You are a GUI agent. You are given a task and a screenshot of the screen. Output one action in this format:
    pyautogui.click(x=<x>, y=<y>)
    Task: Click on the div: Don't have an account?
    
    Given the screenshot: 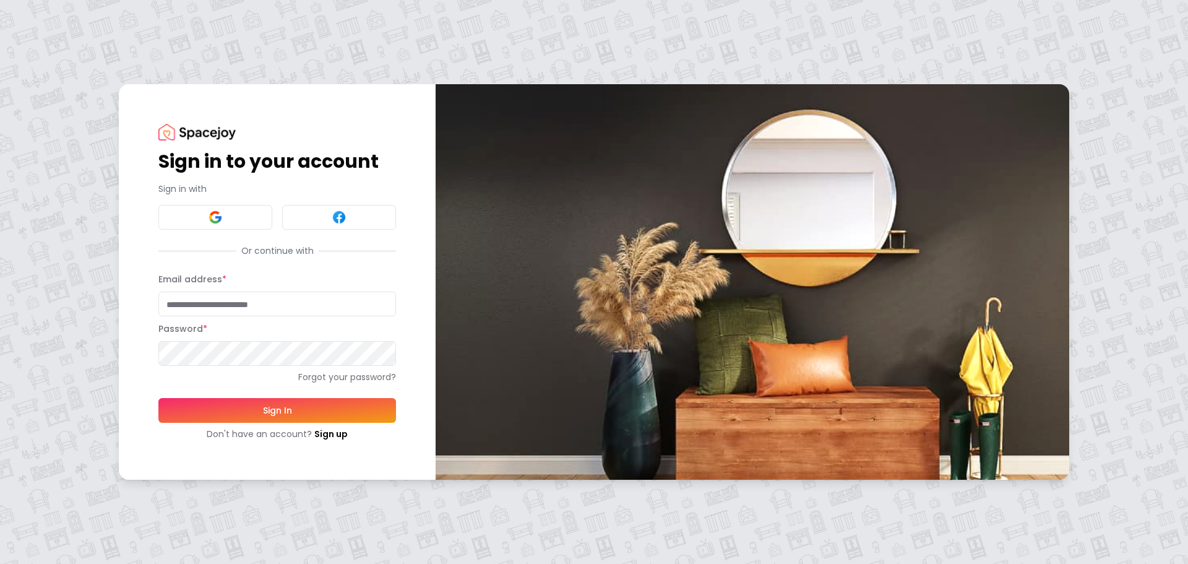 What is the action you would take?
    pyautogui.click(x=277, y=434)
    